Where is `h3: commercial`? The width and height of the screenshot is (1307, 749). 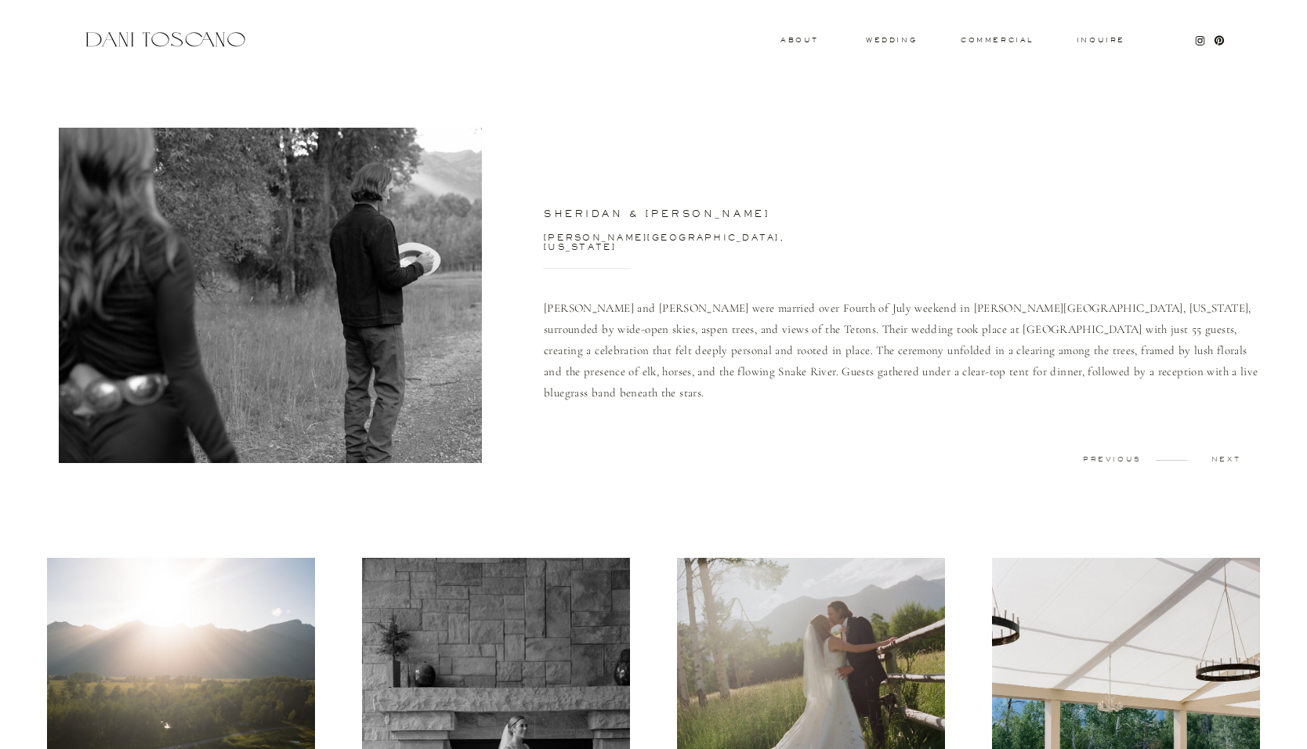 h3: commercial is located at coordinates (997, 40).